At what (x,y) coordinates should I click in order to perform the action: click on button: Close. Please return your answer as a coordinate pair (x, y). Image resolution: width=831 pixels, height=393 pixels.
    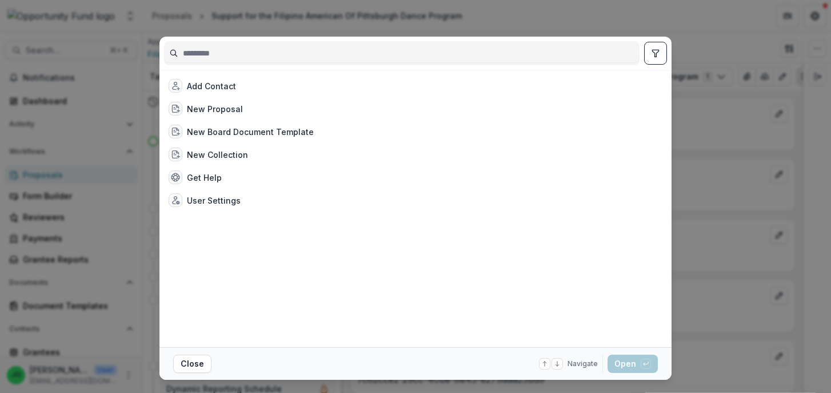
    Looking at the image, I should click on (192, 363).